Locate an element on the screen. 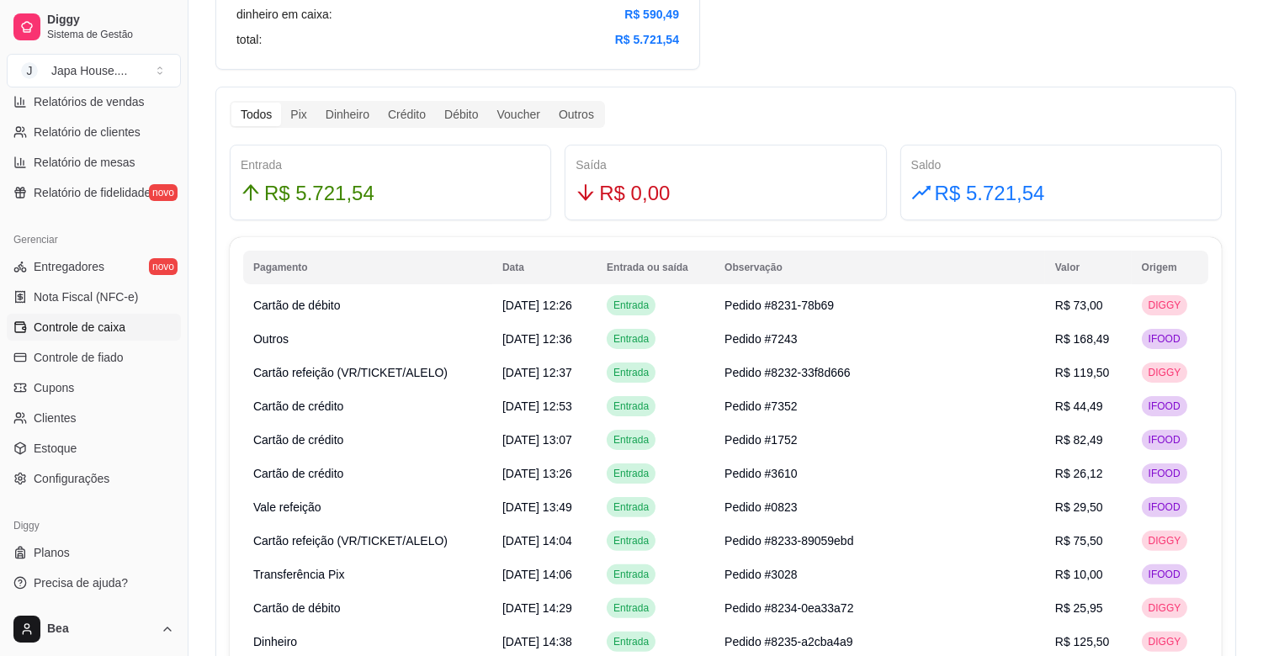  span: Pedido #8234-0ea33a72 is located at coordinates (789, 608).